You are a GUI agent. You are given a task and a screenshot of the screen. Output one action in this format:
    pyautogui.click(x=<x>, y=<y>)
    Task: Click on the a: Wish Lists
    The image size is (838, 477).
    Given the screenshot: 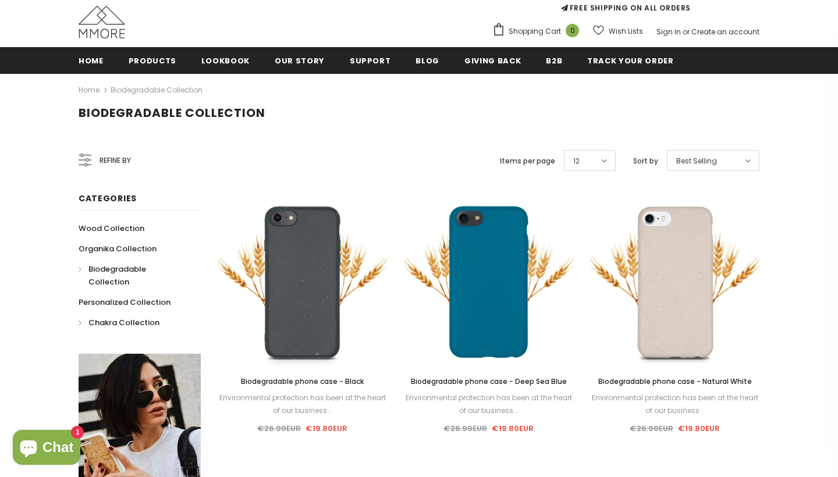 What is the action you would take?
    pyautogui.click(x=618, y=31)
    